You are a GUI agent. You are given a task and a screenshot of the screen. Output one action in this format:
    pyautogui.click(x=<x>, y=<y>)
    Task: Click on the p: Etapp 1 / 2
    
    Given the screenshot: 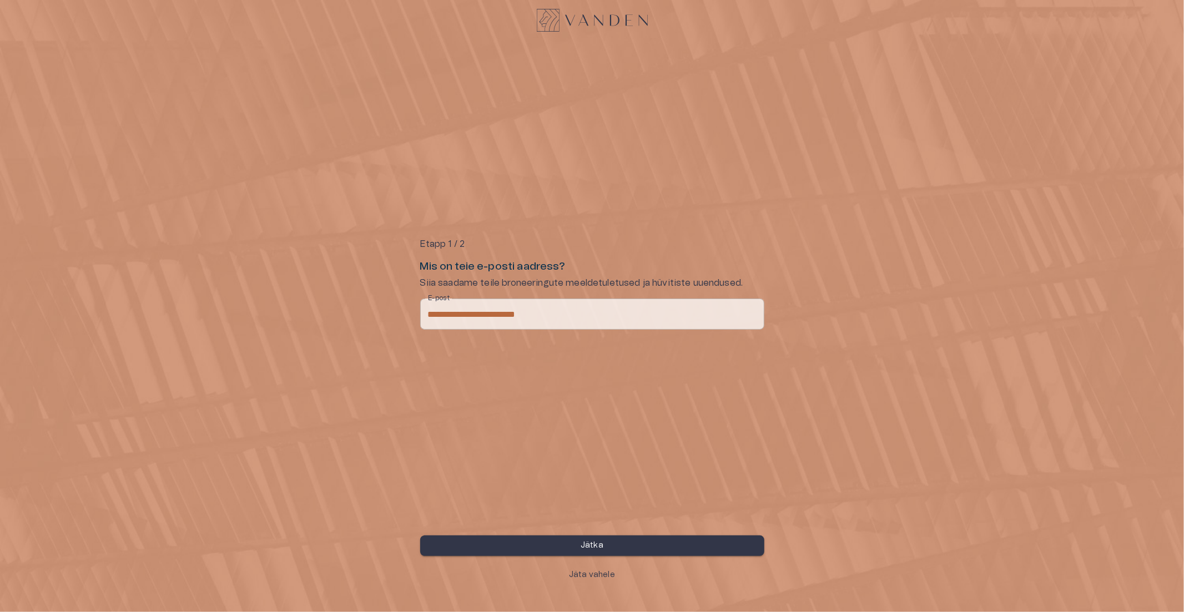 What is the action you would take?
    pyautogui.click(x=592, y=244)
    